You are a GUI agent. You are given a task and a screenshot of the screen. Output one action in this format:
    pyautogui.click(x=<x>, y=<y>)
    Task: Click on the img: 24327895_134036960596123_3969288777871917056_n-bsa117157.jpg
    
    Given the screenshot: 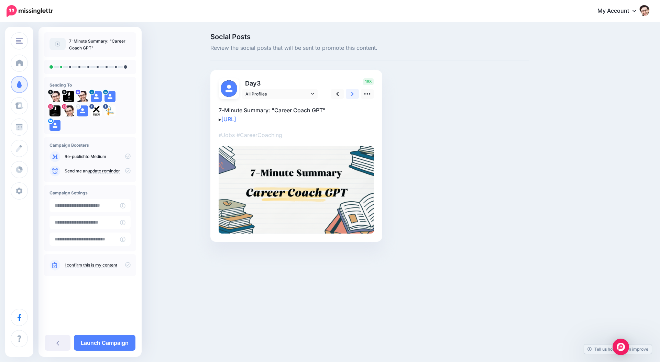 What is the action you would take?
    pyautogui.click(x=69, y=111)
    